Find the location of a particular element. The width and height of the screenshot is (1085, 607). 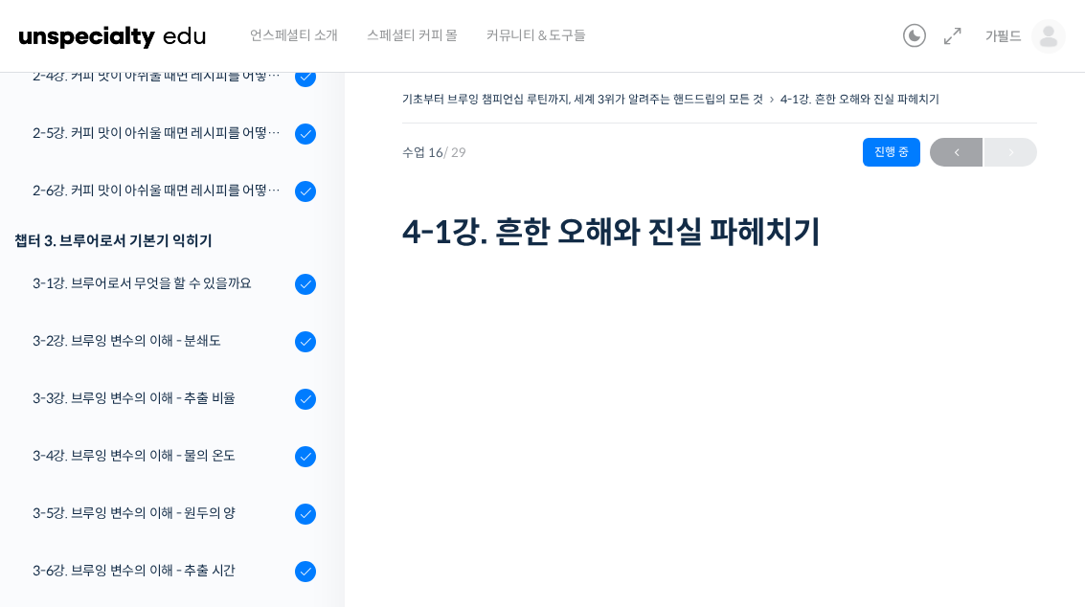

div: 2-6강. 커피 맛이 아쉬울 때면 레시피를 어떻게 수정해 보면 좋을까요? (3) is located at coordinates (161, 191).